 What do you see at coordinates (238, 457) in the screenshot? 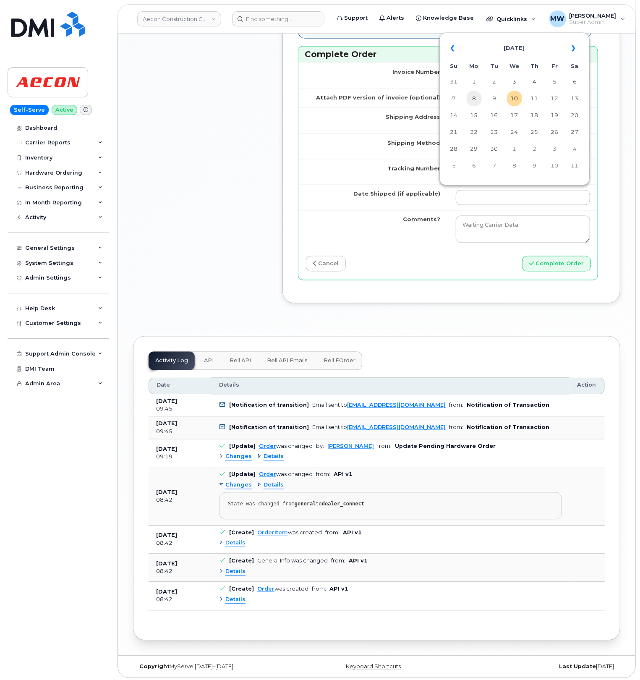
I see `span: Changes` at bounding box center [238, 457].